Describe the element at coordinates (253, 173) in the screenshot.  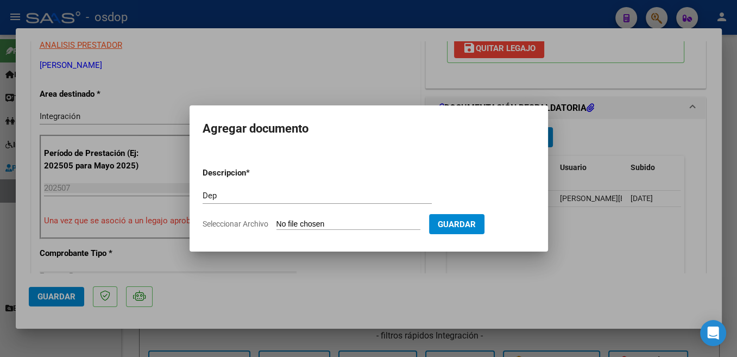
I see `p: Descripcion` at that location.